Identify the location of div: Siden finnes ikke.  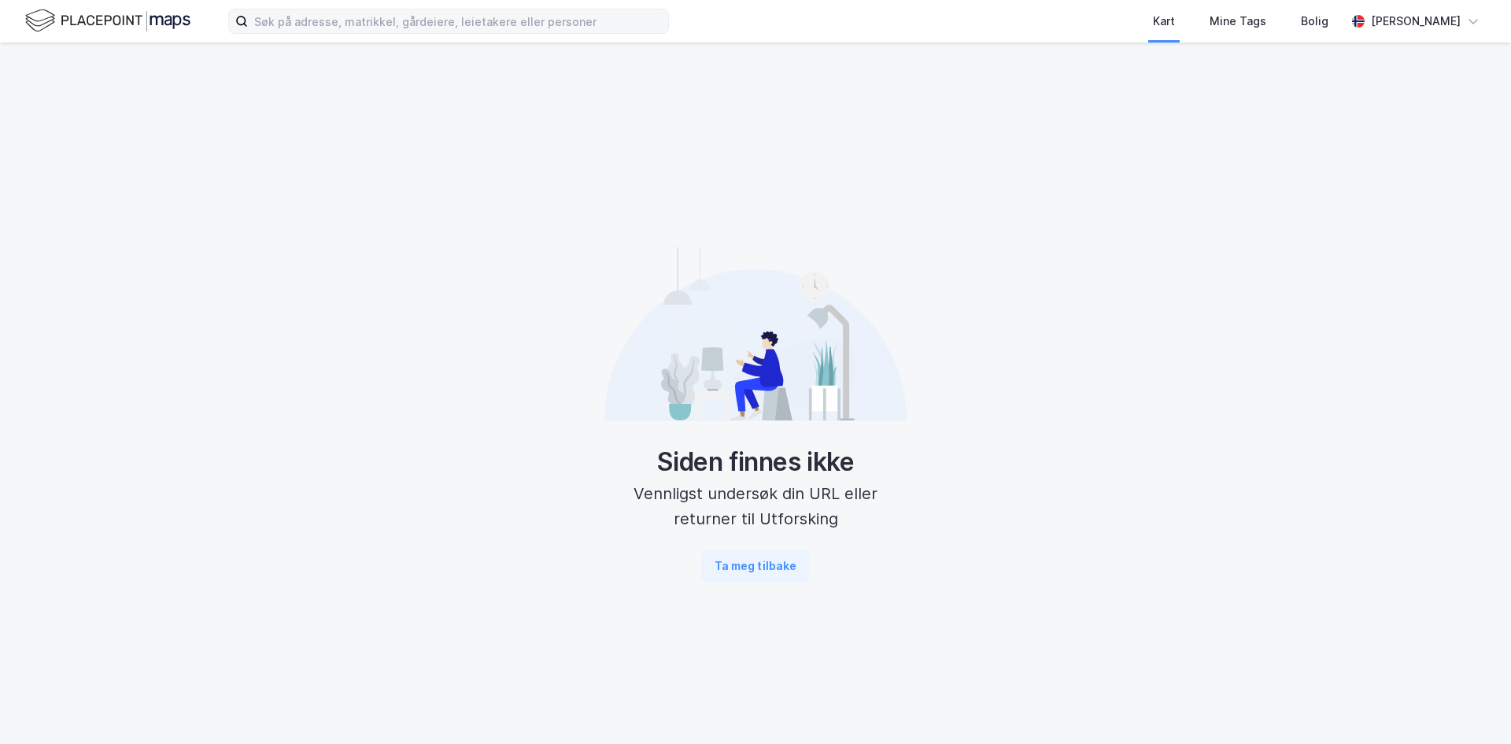
(756, 462).